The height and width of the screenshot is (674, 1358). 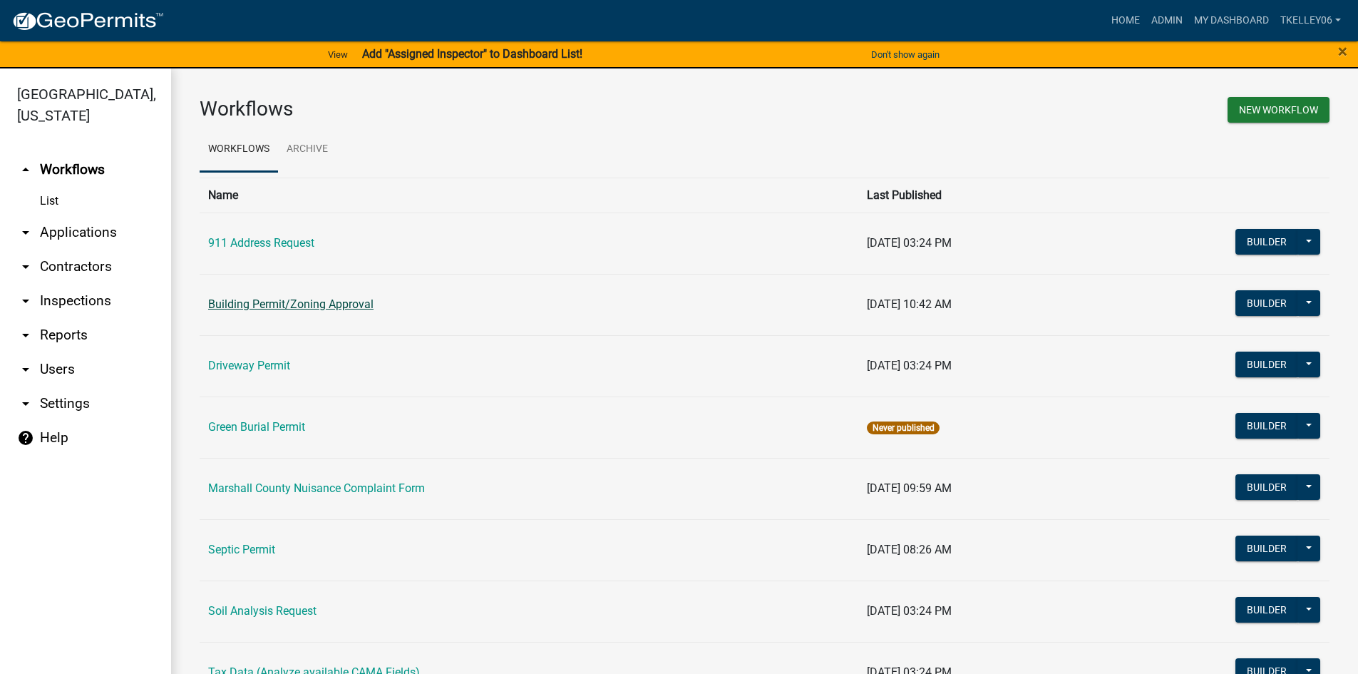 What do you see at coordinates (529, 195) in the screenshot?
I see `th: Name` at bounding box center [529, 195].